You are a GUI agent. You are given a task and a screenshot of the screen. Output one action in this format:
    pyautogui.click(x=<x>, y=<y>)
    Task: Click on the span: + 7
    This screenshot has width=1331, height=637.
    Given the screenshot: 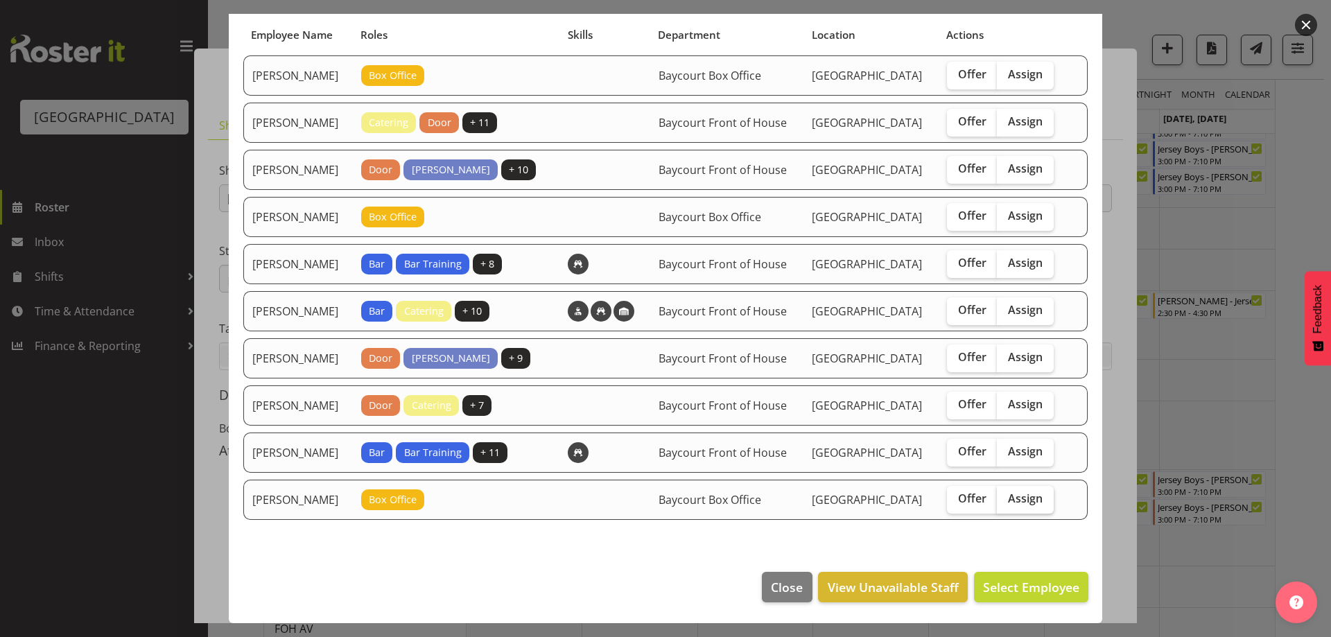 What is the action you would take?
    pyautogui.click(x=477, y=406)
    